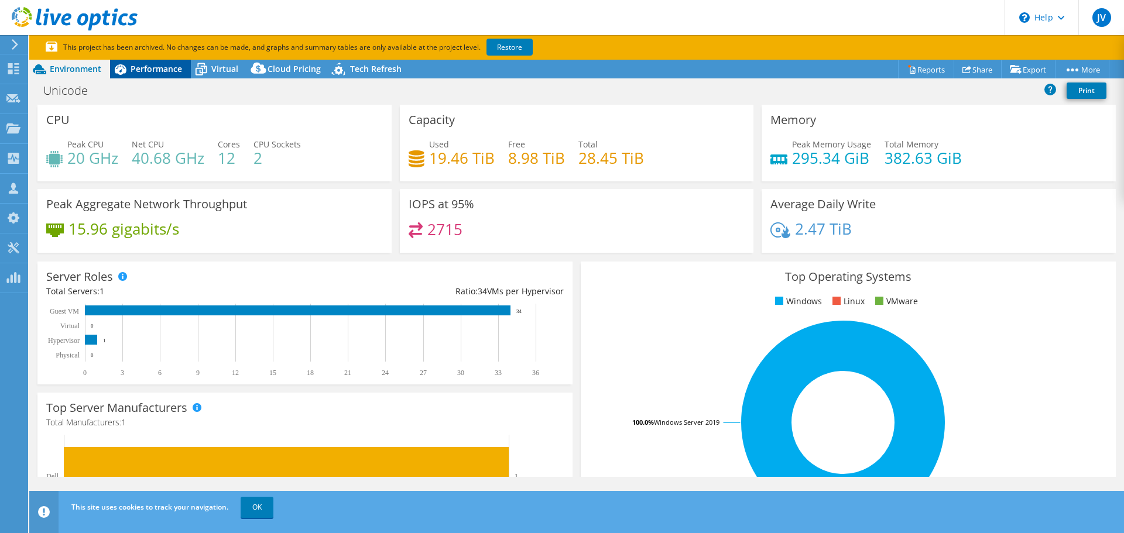 The width and height of the screenshot is (1124, 533). I want to click on li: Linux, so click(847, 302).